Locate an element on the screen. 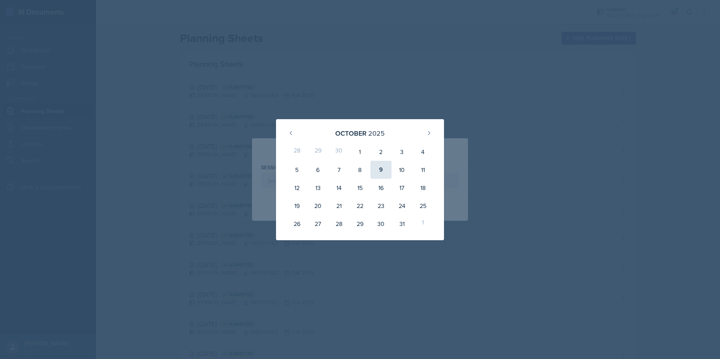 The image size is (720, 359). div: 10 is located at coordinates (402, 170).